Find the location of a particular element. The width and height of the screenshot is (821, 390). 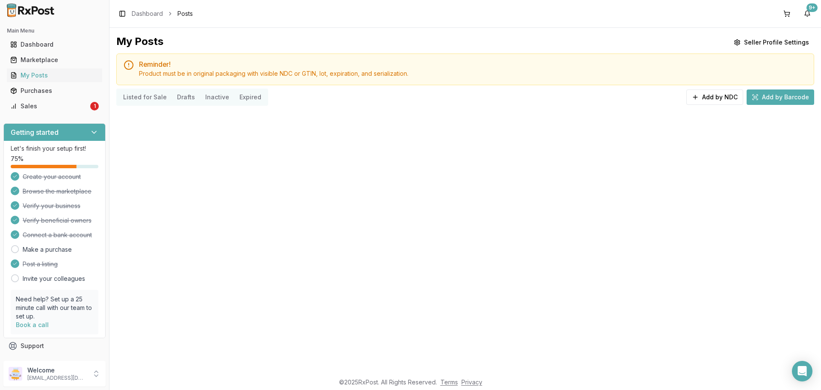

button: My Posts is located at coordinates (54, 75).